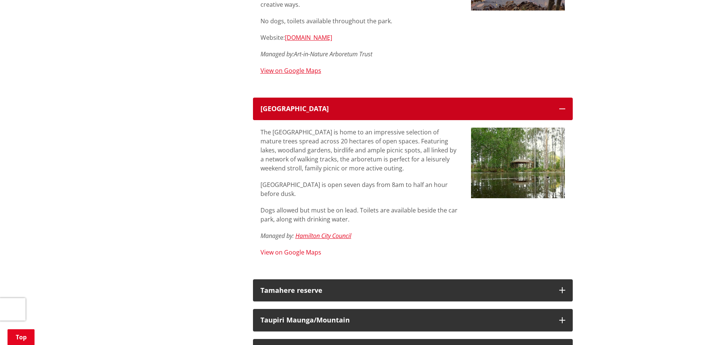 The width and height of the screenshot is (715, 345). What do you see at coordinates (323, 236) in the screenshot?
I see `a: Hamilton City Council` at bounding box center [323, 236].